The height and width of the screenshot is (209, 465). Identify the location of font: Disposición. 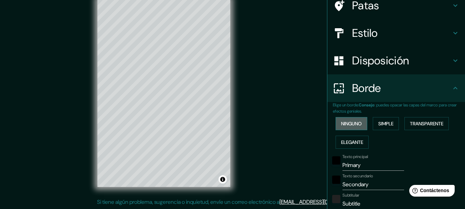
(380, 61).